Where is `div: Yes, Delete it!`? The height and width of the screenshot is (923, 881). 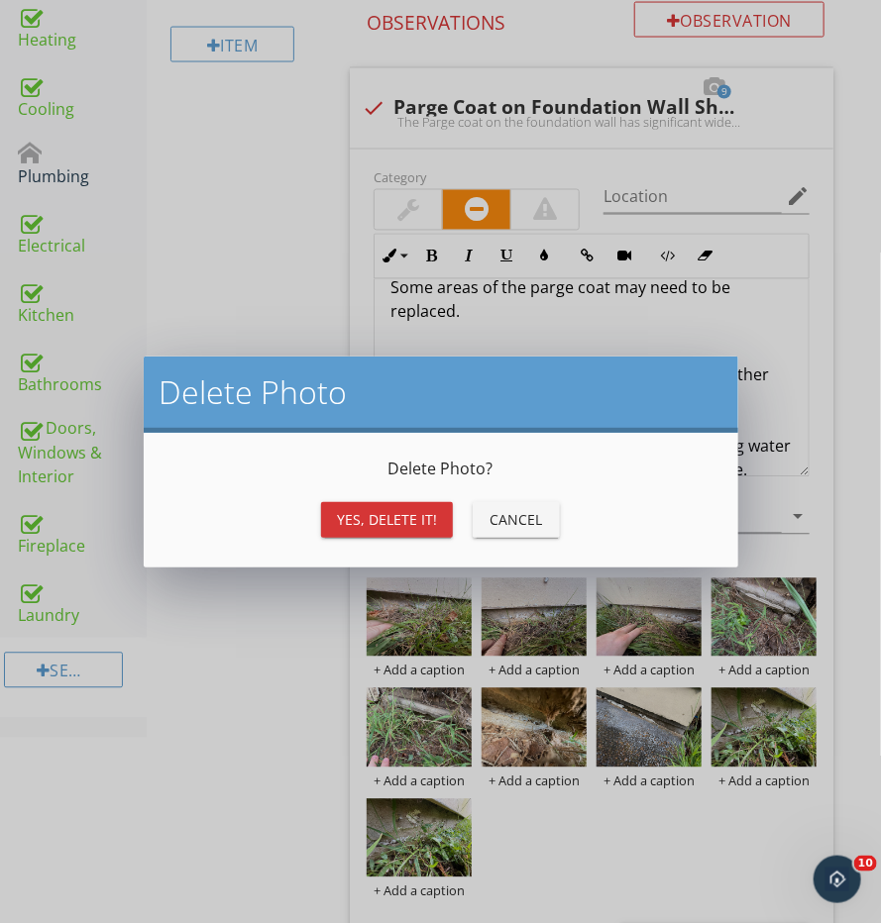
div: Yes, Delete it! is located at coordinates (386, 519).